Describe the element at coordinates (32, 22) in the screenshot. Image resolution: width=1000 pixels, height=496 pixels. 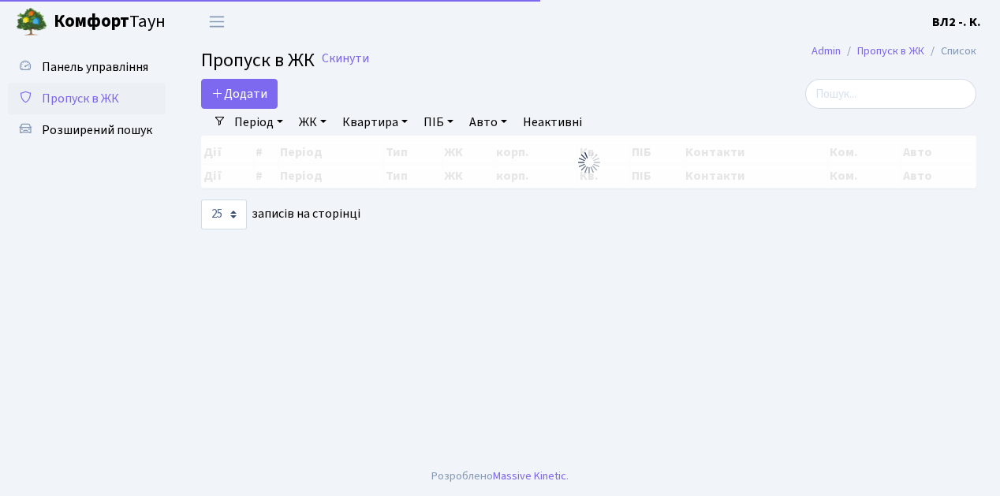
I see `img: logo.png` at that location.